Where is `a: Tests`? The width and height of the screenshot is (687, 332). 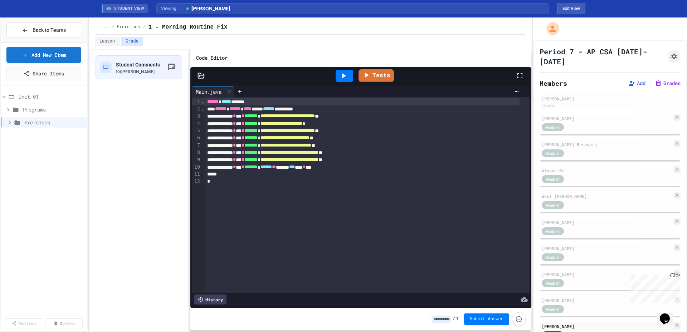 a: Tests is located at coordinates (376, 76).